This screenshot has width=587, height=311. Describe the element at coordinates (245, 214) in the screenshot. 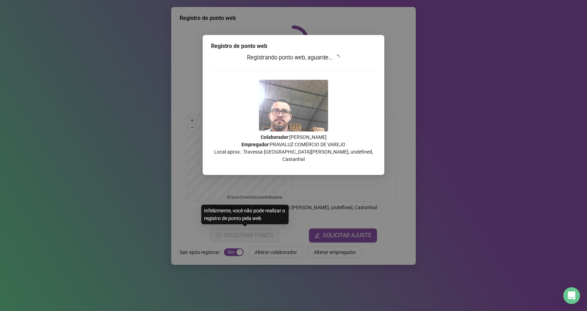

I see `div: Infelizmente, você não pode realizar o registro de ponto pela web` at that location.